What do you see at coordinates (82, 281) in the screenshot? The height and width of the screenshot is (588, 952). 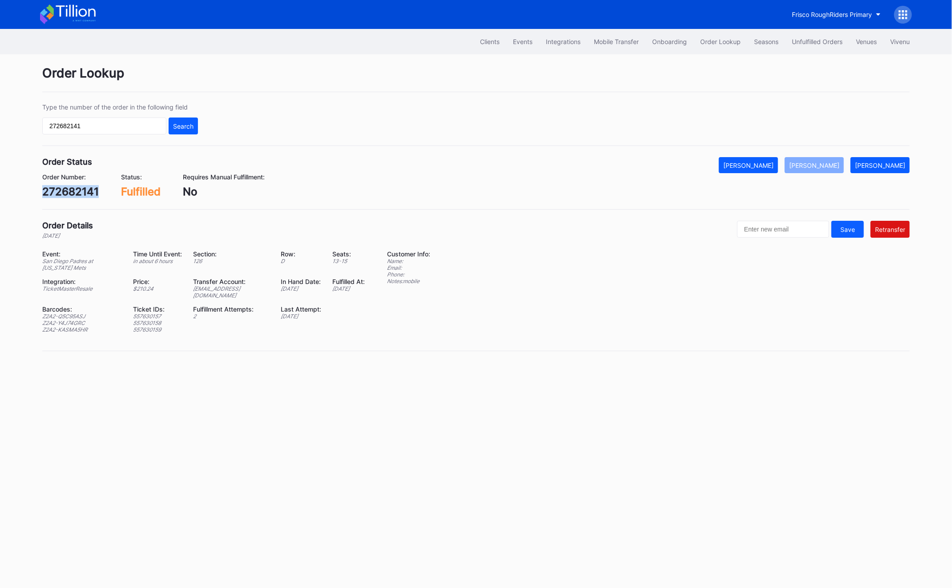 I see `div: Integration:` at bounding box center [82, 281].